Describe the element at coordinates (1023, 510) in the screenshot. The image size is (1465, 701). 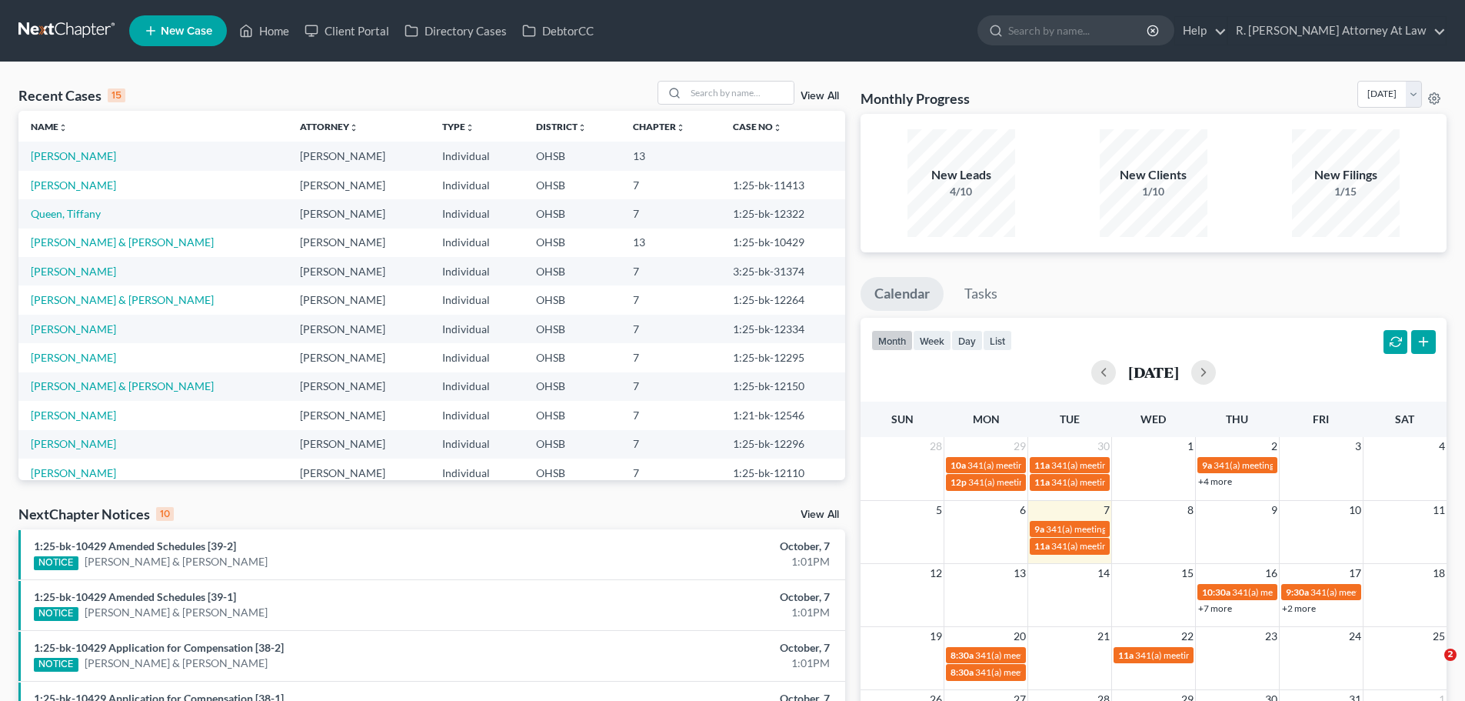
I see `span: 6` at that location.